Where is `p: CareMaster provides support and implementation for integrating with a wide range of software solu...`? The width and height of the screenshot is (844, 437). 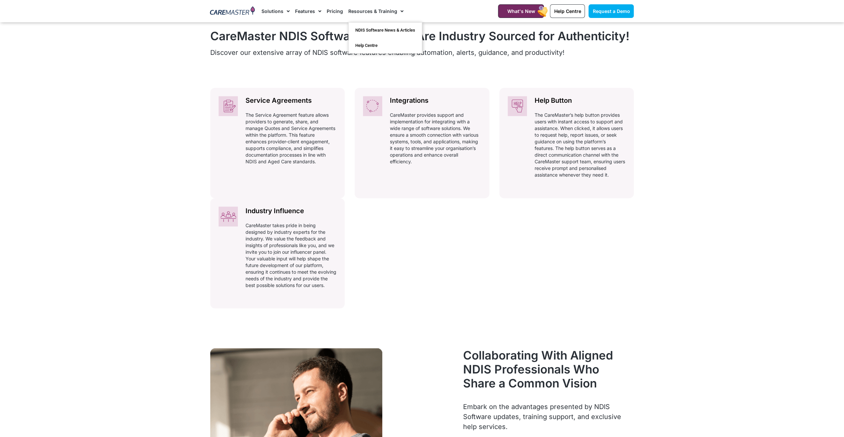
p: CareMaster provides support and implementation for integrating with a wide range of software solu... is located at coordinates (435, 138).